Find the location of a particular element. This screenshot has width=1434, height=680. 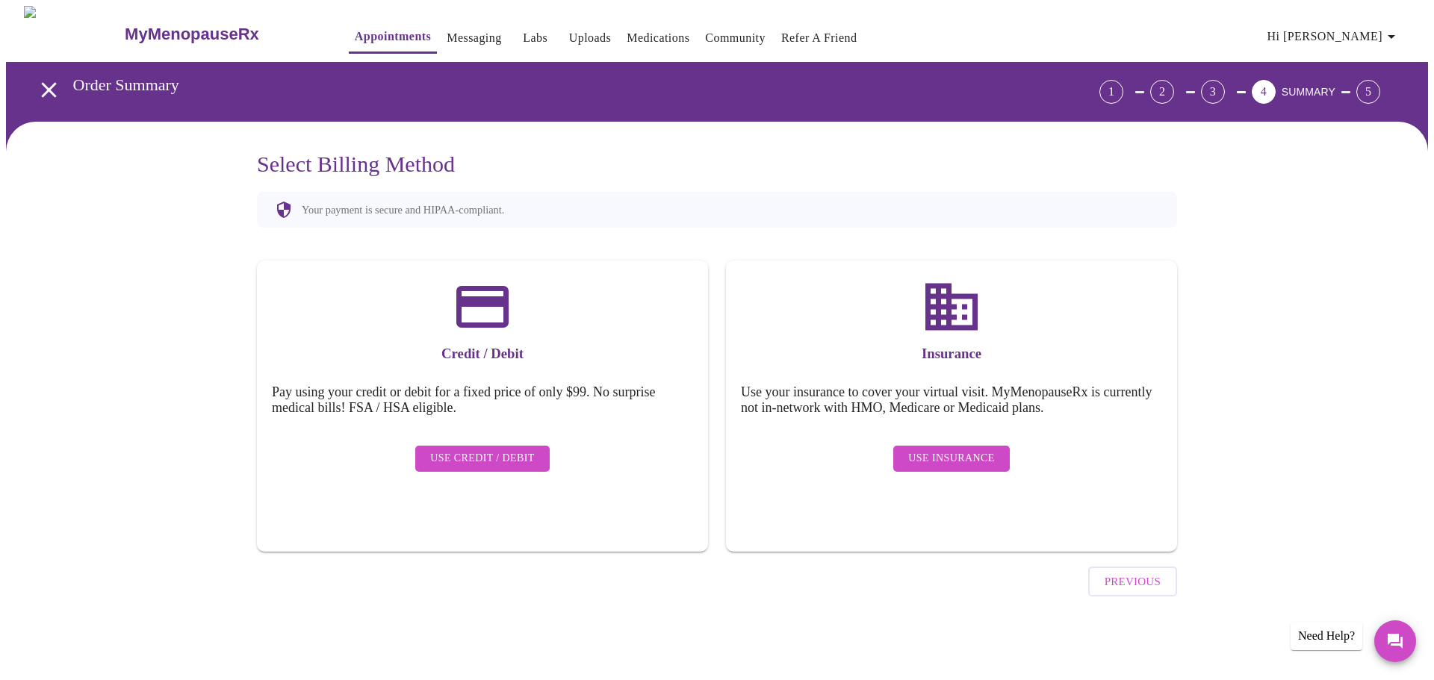

a: Messaging is located at coordinates (473, 38).